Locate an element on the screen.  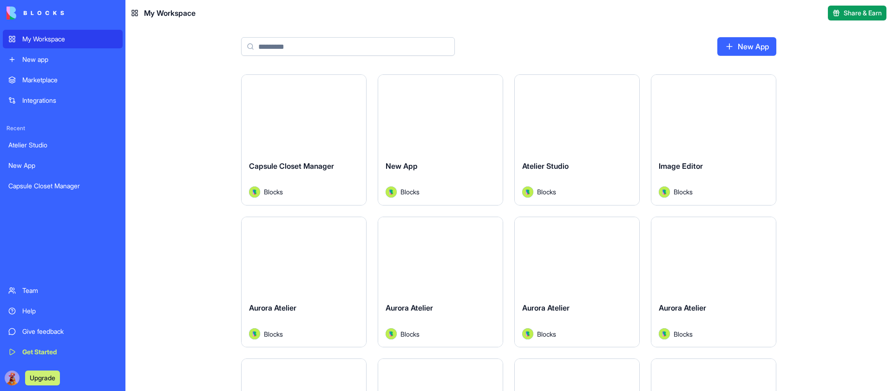
img: logo is located at coordinates (35, 13).